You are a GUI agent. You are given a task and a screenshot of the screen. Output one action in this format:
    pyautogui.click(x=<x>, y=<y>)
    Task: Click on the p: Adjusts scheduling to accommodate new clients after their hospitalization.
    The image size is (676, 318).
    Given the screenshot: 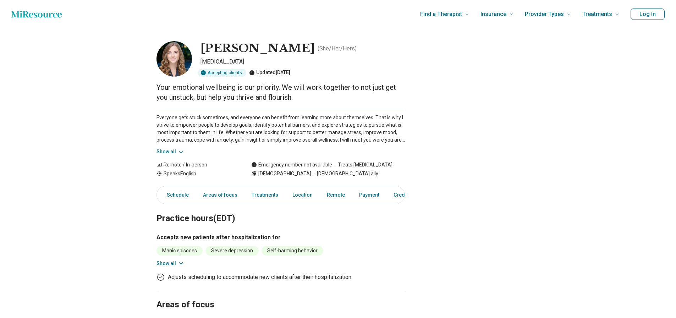 What is the action you would take?
    pyautogui.click(x=260, y=277)
    